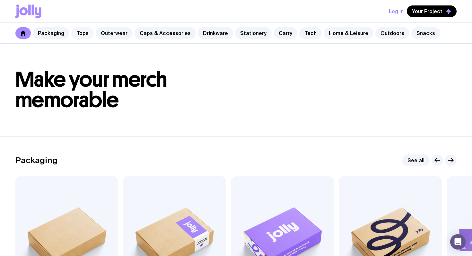 Image resolution: width=472 pixels, height=256 pixels. Describe the element at coordinates (216, 33) in the screenshot. I see `a: Drinkware` at that location.